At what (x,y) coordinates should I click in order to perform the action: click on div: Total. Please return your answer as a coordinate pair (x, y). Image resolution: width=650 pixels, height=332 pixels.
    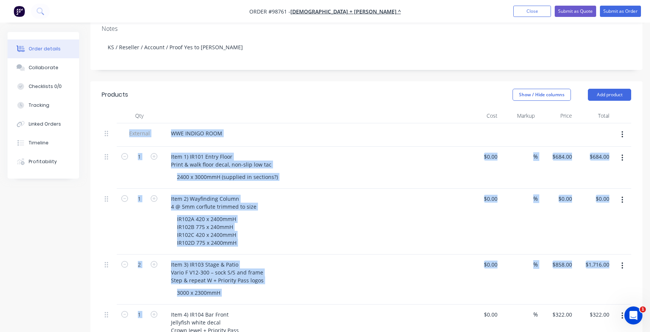
    Looking at the image, I should click on (593, 116).